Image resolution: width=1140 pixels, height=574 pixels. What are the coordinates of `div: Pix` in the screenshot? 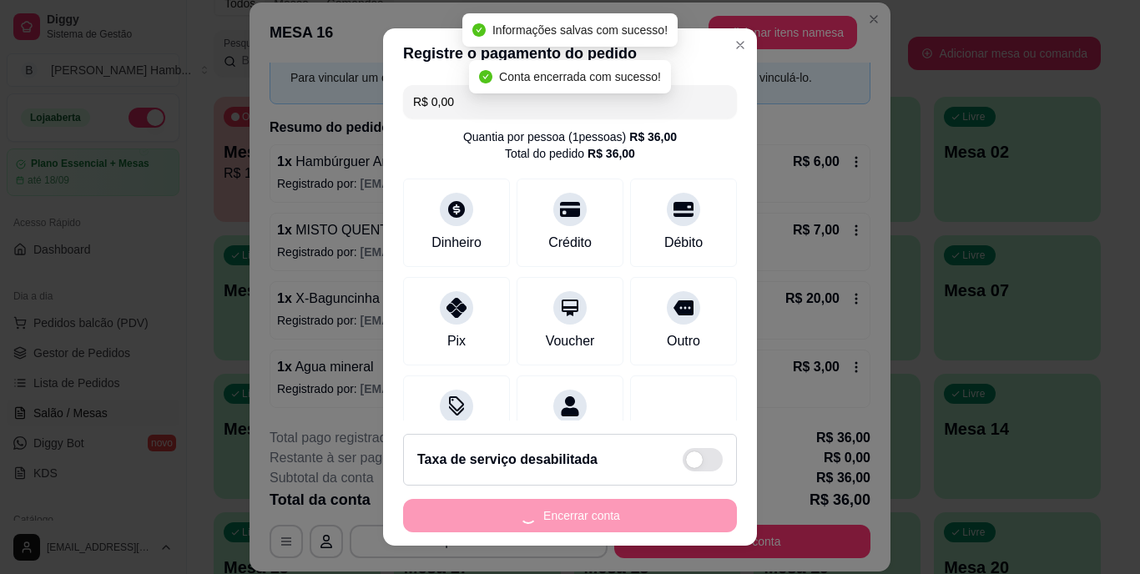 It's located at (457, 341).